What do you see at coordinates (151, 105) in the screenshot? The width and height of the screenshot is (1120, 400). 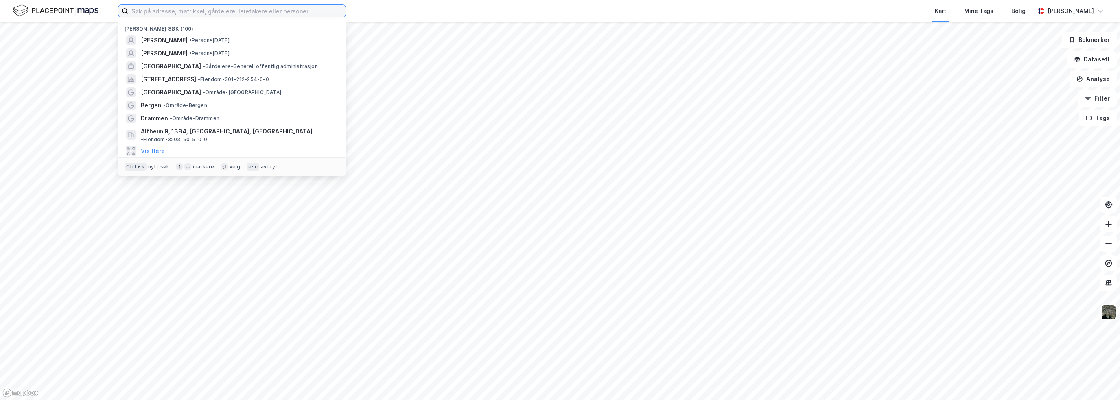 I see `span: Bergen` at bounding box center [151, 105].